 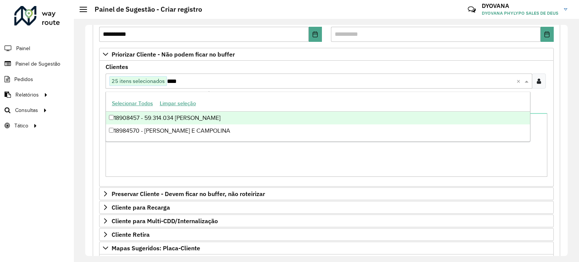 What do you see at coordinates (23, 48) in the screenshot?
I see `span: Painel` at bounding box center [23, 48].